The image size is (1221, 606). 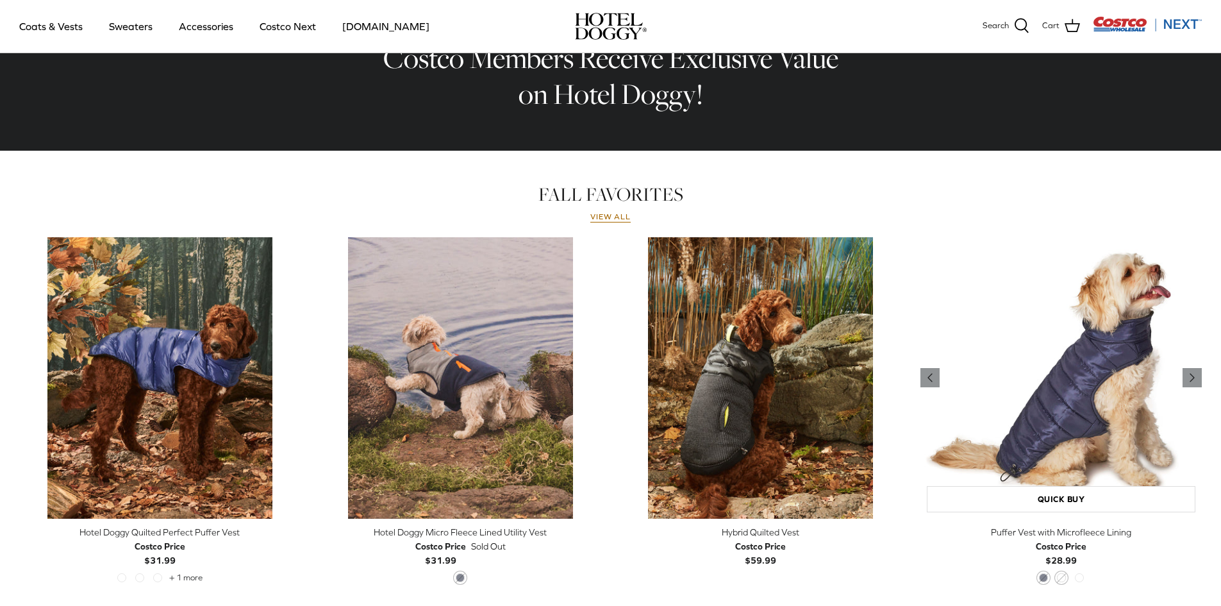 I want to click on a: Visit Costco Next, so click(x=1147, y=29).